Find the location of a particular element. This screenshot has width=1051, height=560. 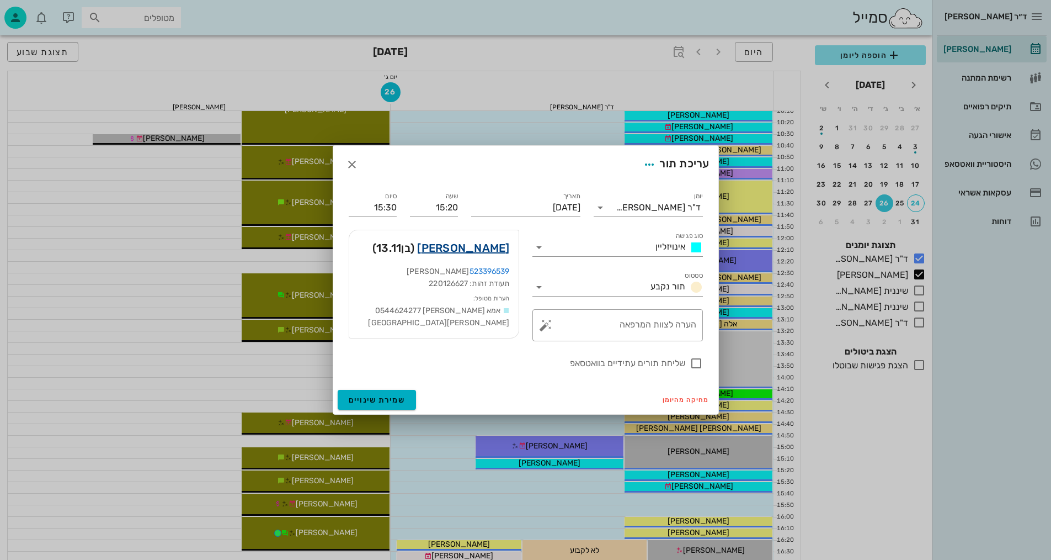

div: תעודת זהות: 220126627 is located at coordinates (434, 284).